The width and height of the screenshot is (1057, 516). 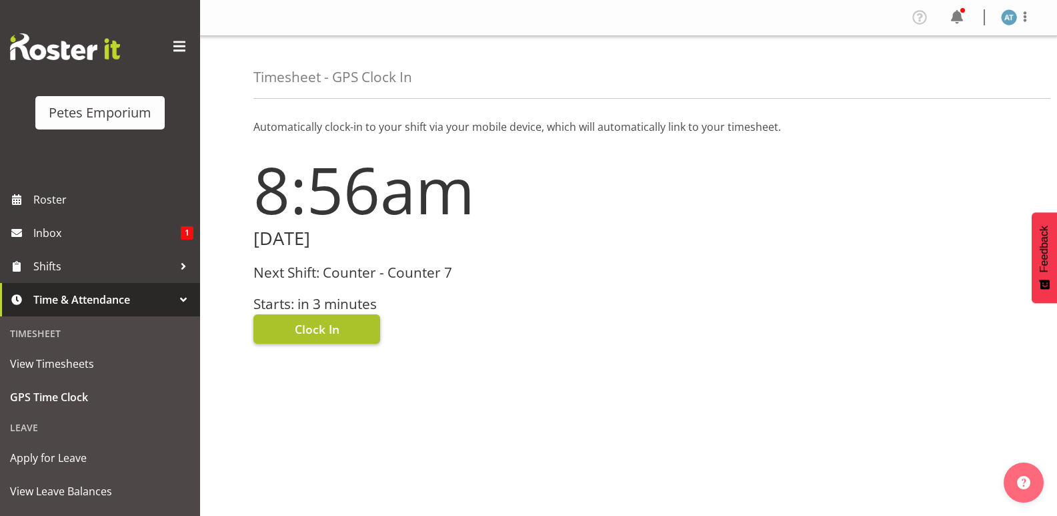 I want to click on img: alex-micheal-taniwha5364.jpg, so click(x=1009, y=17).